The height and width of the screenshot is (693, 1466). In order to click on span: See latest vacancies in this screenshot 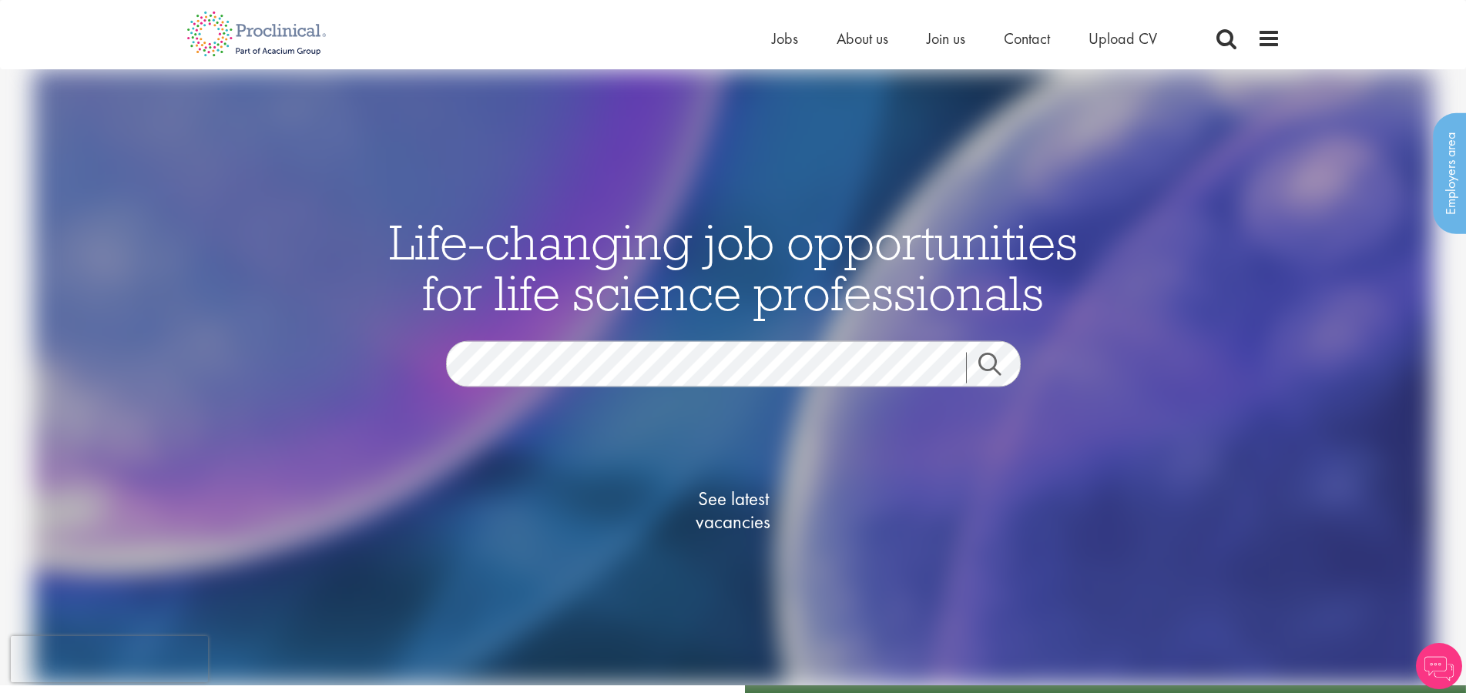, I will do `click(733, 511)`.